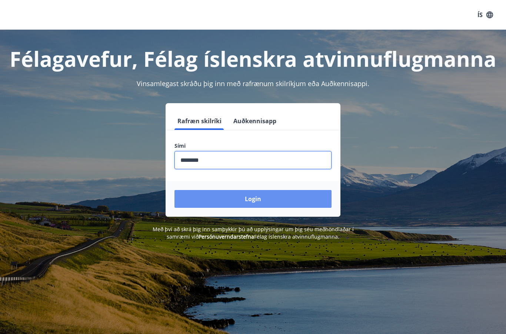 This screenshot has height=334, width=506. What do you see at coordinates (485, 15) in the screenshot?
I see `button: ÍS` at bounding box center [485, 15].